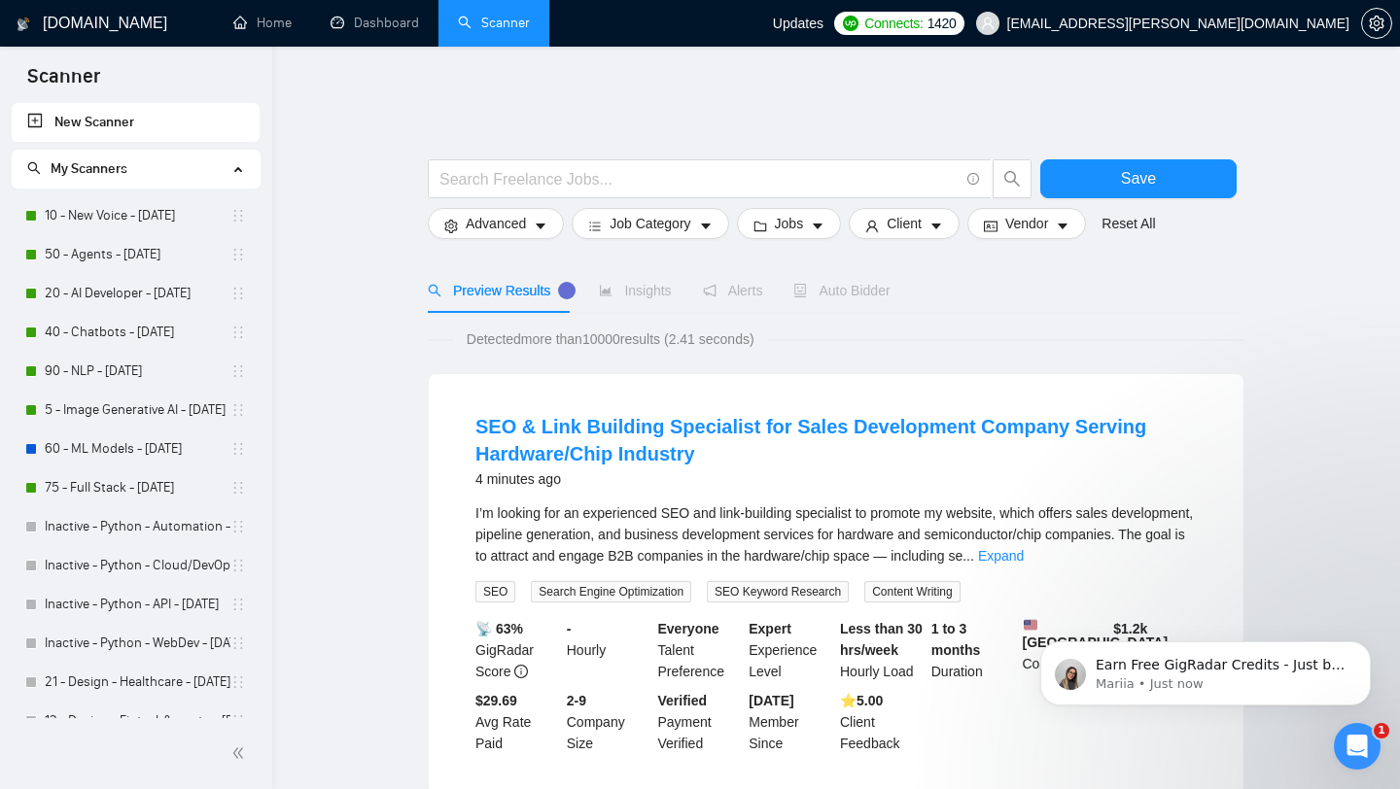 The width and height of the screenshot is (1400, 789). Describe the element at coordinates (649, 224) in the screenshot. I see `button: barsJob Categorycaret-down` at that location.